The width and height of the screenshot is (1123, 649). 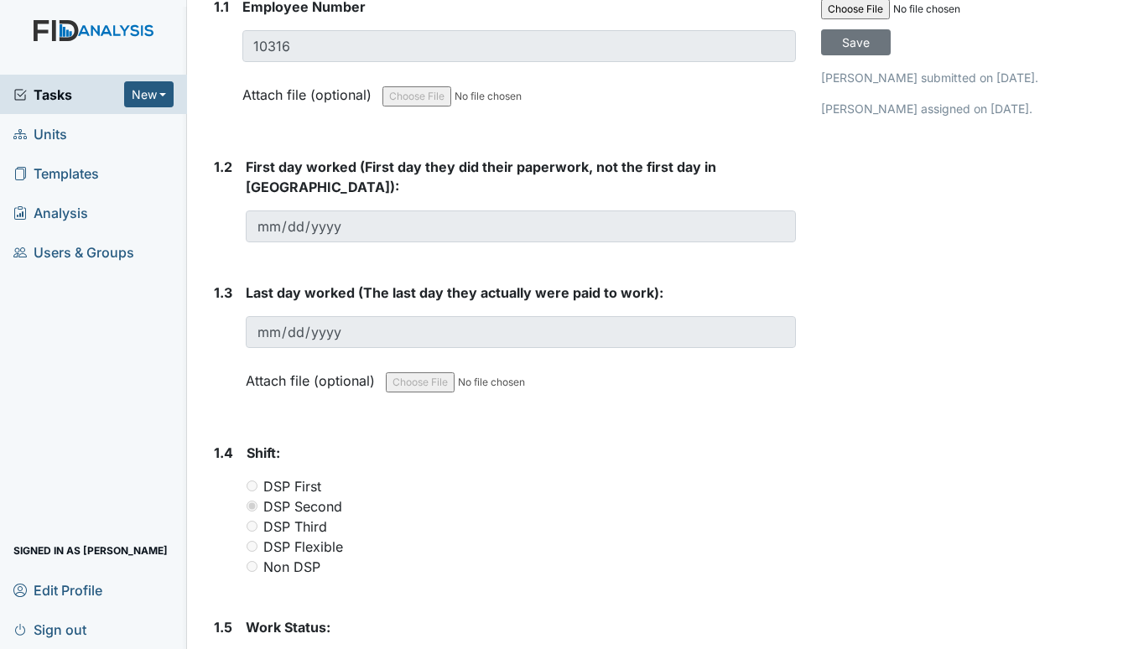 I want to click on input: DSP Third, so click(x=252, y=526).